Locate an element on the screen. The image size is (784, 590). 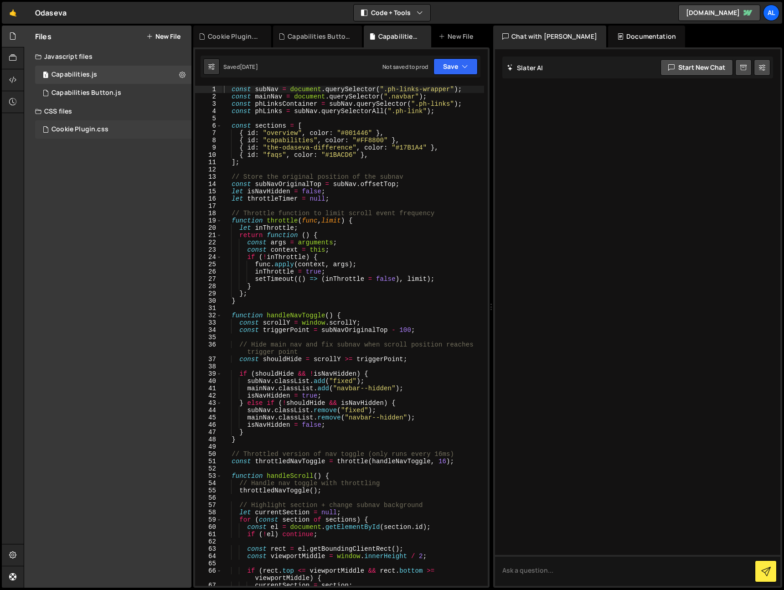
div: 36 is located at coordinates (208, 348).